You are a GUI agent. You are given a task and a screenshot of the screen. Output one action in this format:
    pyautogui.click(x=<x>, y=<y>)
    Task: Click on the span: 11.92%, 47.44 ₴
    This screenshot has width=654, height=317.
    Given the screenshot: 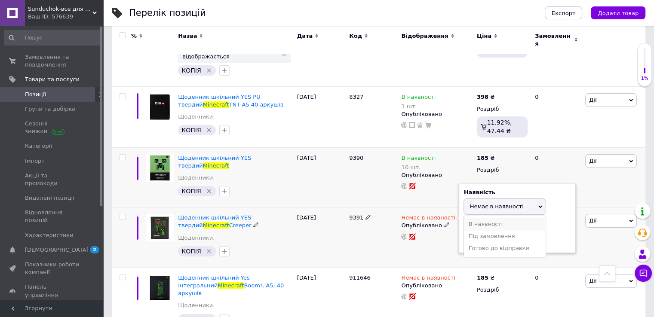 What is the action you would take?
    pyautogui.click(x=500, y=127)
    